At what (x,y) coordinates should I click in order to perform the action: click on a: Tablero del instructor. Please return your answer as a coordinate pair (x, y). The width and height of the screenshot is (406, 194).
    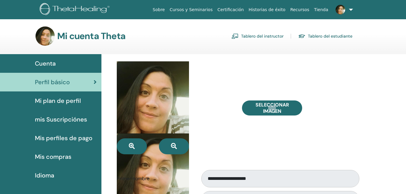
    Looking at the image, I should click on (258, 36).